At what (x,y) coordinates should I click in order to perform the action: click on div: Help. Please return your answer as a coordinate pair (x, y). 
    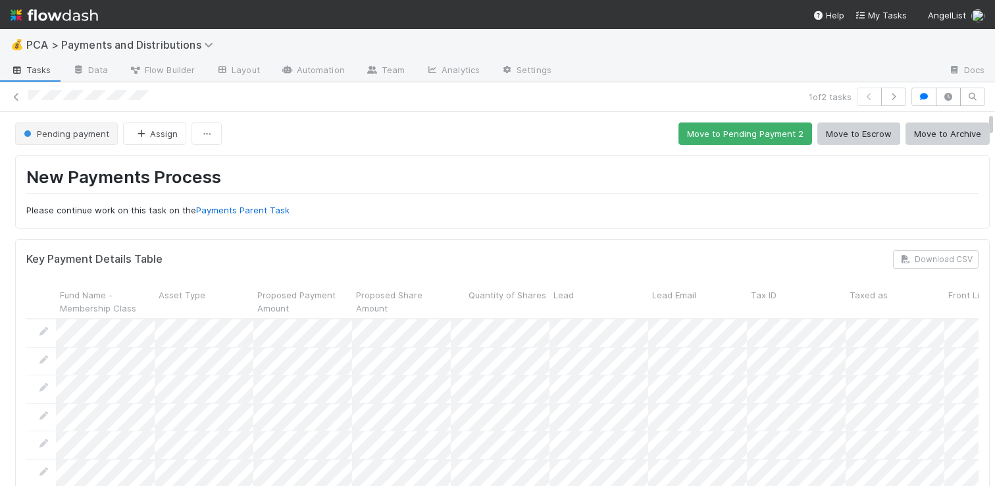
    Looking at the image, I should click on (829, 15).